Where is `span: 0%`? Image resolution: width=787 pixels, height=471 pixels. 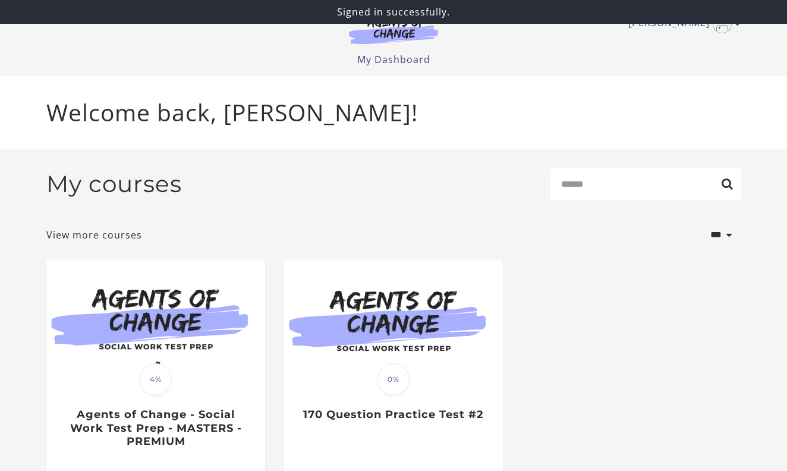
span: 0% is located at coordinates (394, 379).